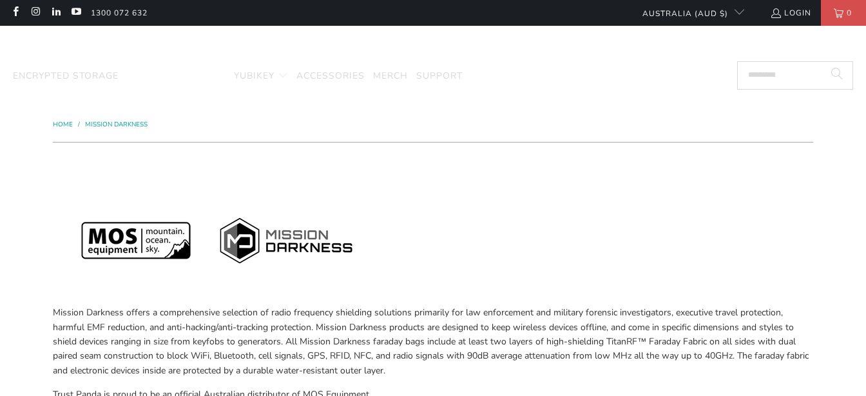 The width and height of the screenshot is (866, 396). I want to click on span: Support, so click(439, 75).